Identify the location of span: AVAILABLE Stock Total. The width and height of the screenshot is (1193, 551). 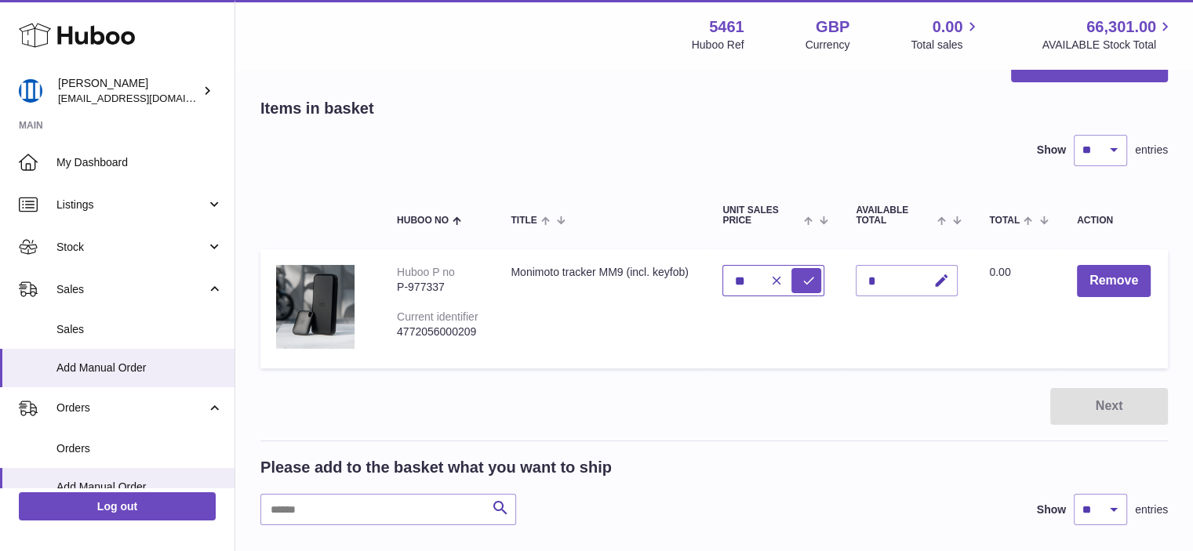
(1108, 45).